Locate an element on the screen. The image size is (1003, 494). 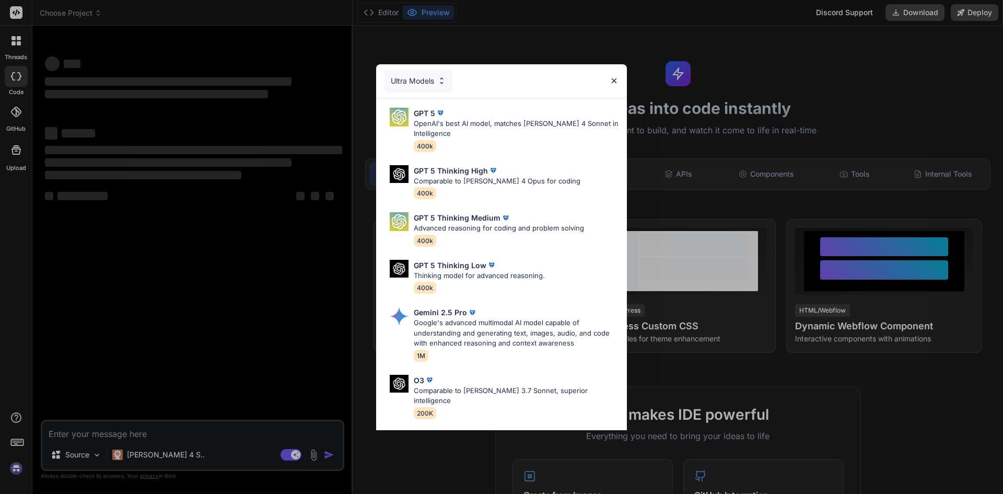
p: GPT 5 Thinking Medium is located at coordinates (457, 217).